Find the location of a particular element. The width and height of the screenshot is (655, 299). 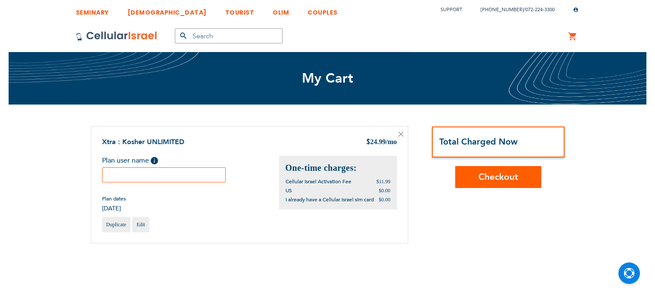

span: My Cart is located at coordinates (328, 78).